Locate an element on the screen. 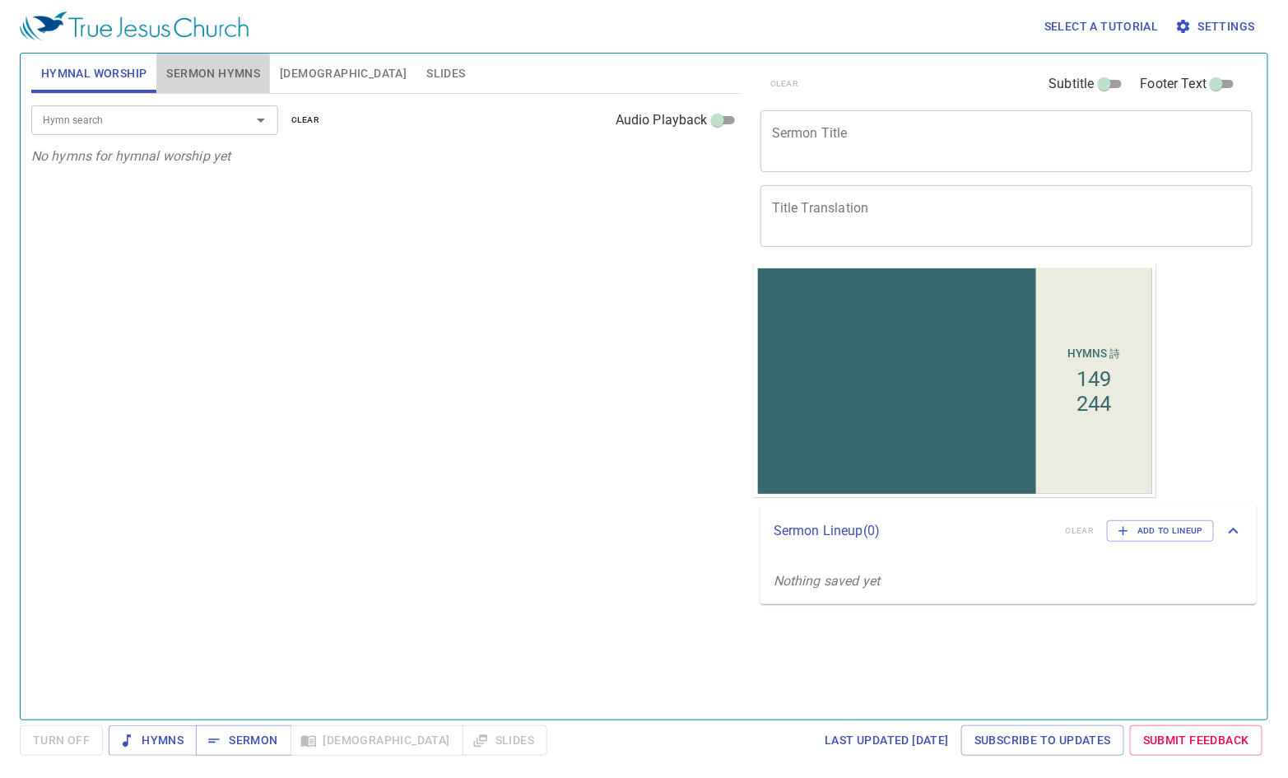 The width and height of the screenshot is (1288, 778). span: Select a tutorial is located at coordinates (1101, 26).